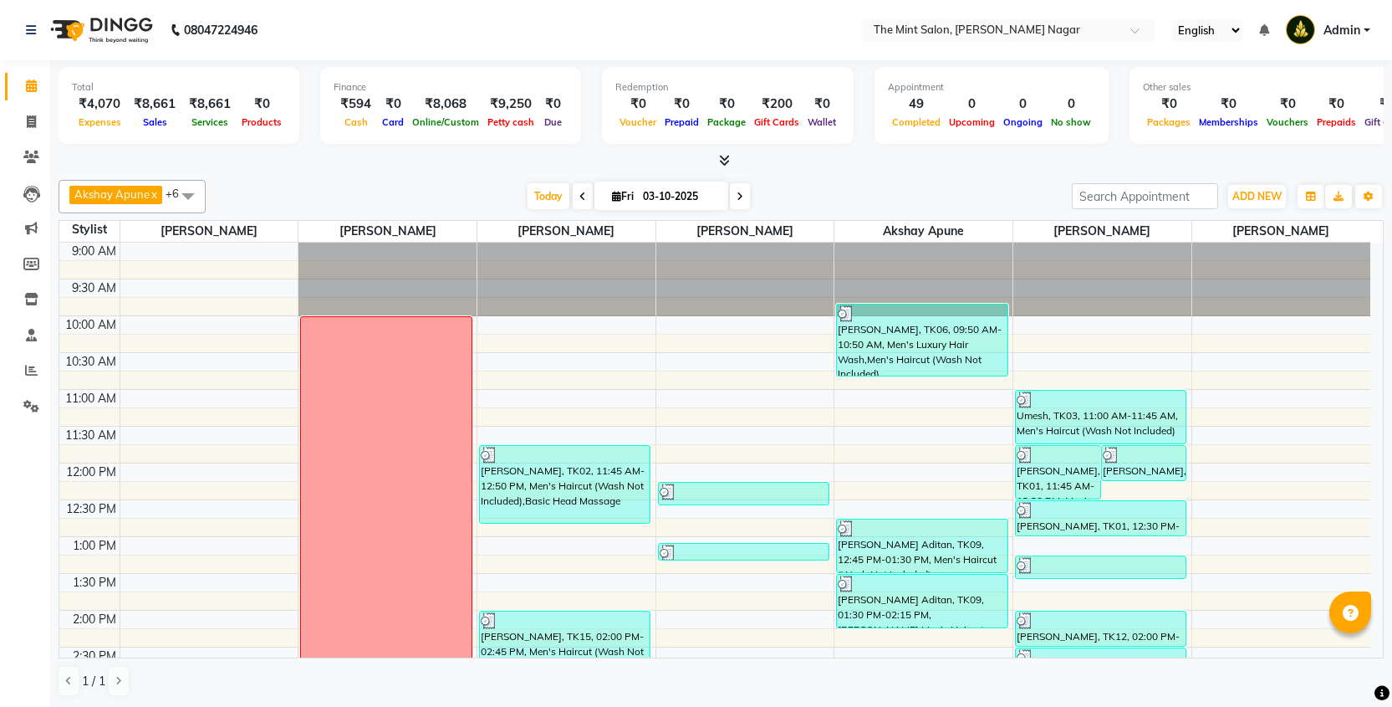 This screenshot has width=1392, height=707. I want to click on span: Wallet, so click(822, 122).